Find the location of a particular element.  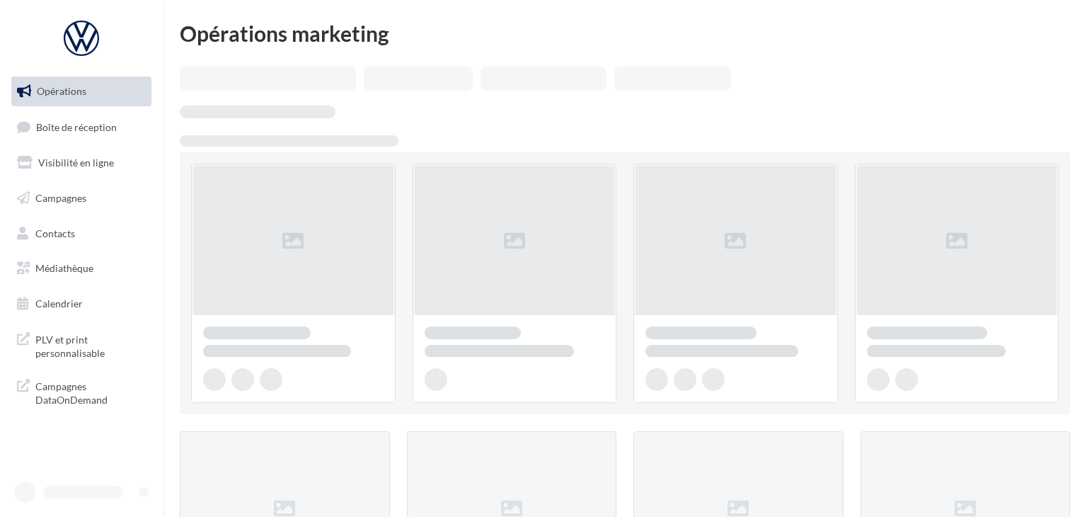

span: PLV et print personnalisable is located at coordinates (91, 345).